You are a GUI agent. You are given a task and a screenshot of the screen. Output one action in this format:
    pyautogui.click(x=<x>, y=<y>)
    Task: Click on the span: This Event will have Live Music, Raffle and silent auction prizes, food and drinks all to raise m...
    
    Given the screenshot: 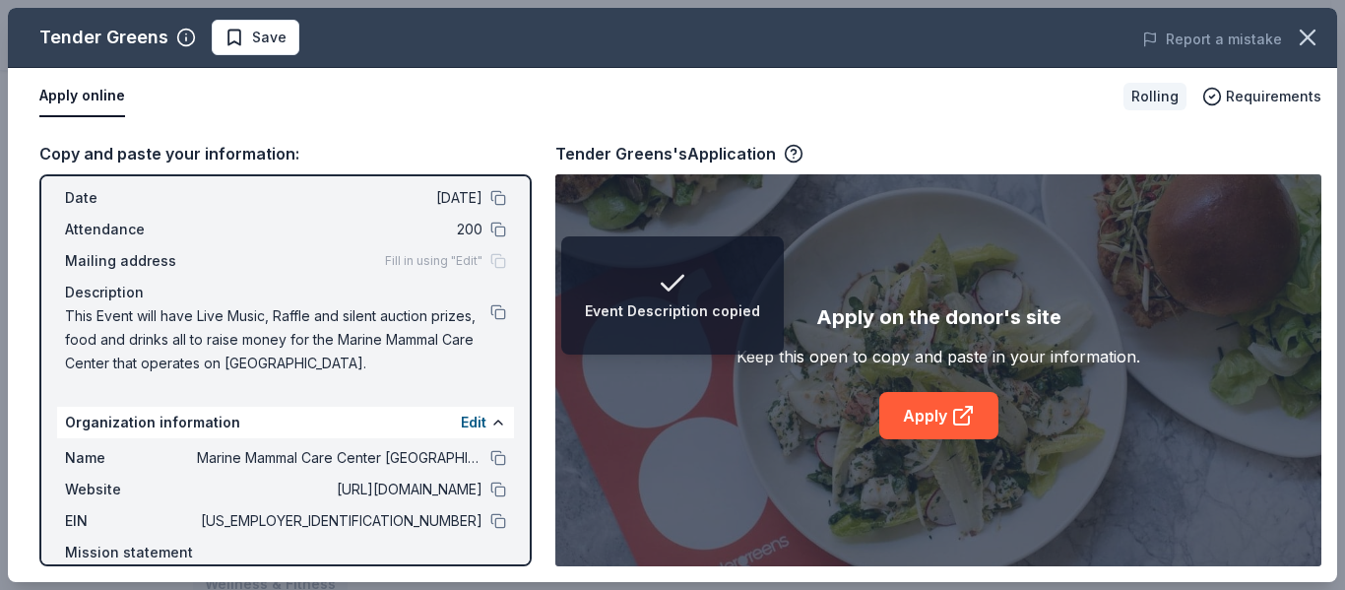 What is the action you would take?
    pyautogui.click(x=278, y=340)
    